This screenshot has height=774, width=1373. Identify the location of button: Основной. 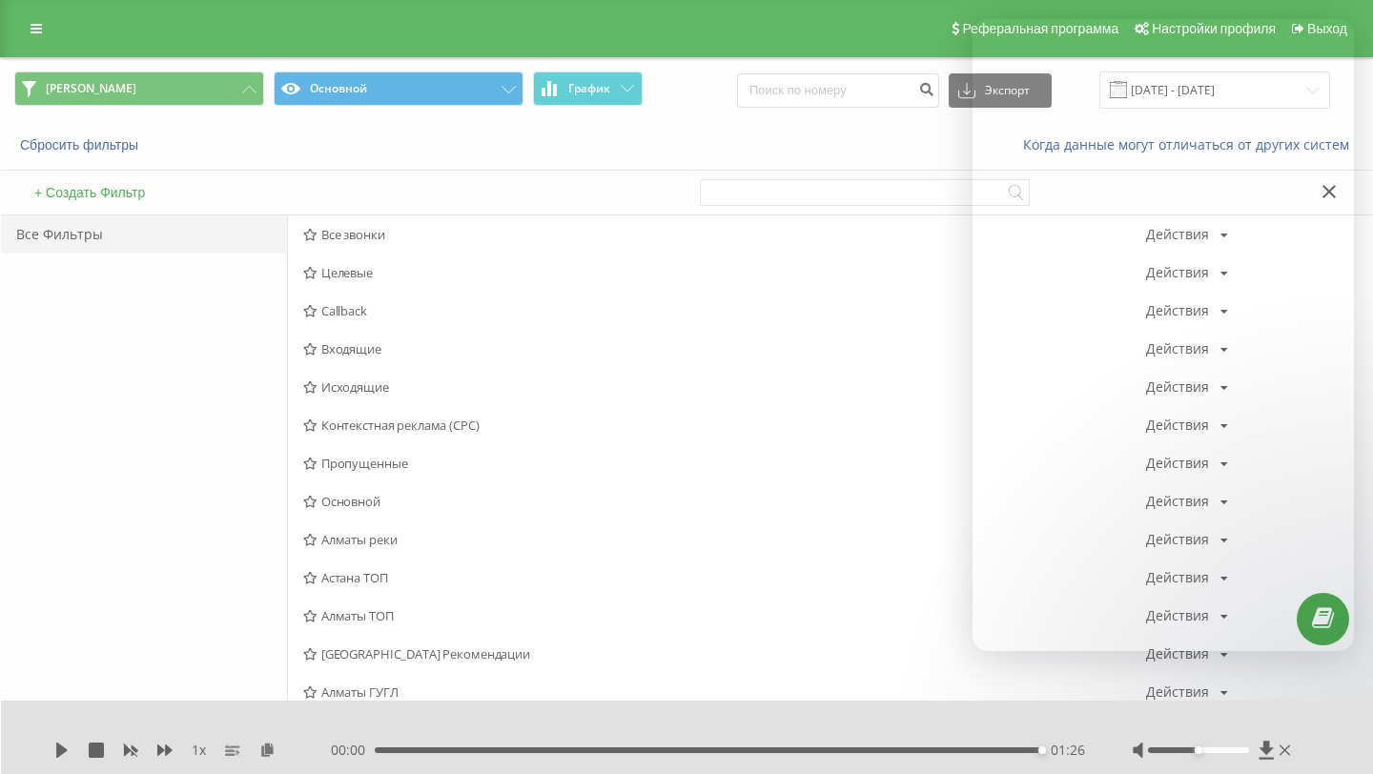
(398, 89).